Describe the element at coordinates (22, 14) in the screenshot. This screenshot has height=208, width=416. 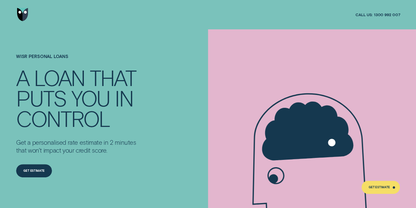
I see `img: Wisr` at that location.